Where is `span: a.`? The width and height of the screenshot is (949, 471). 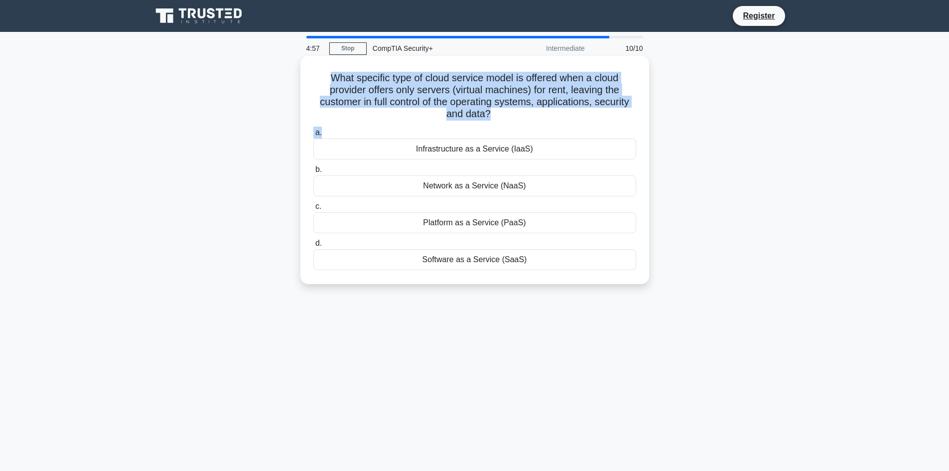
span: a. is located at coordinates (318, 132).